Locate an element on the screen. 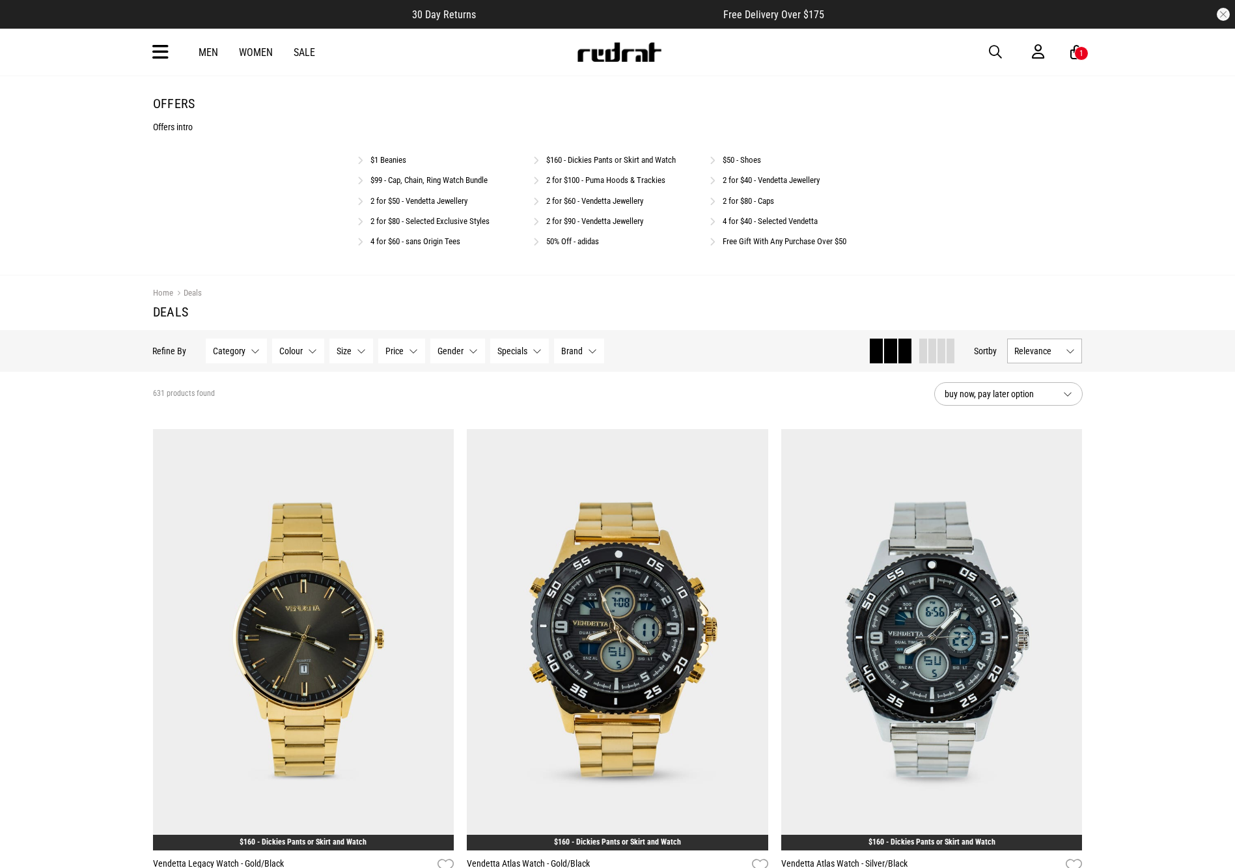 The height and width of the screenshot is (868, 1235). h1: Offers is located at coordinates (618, 104).